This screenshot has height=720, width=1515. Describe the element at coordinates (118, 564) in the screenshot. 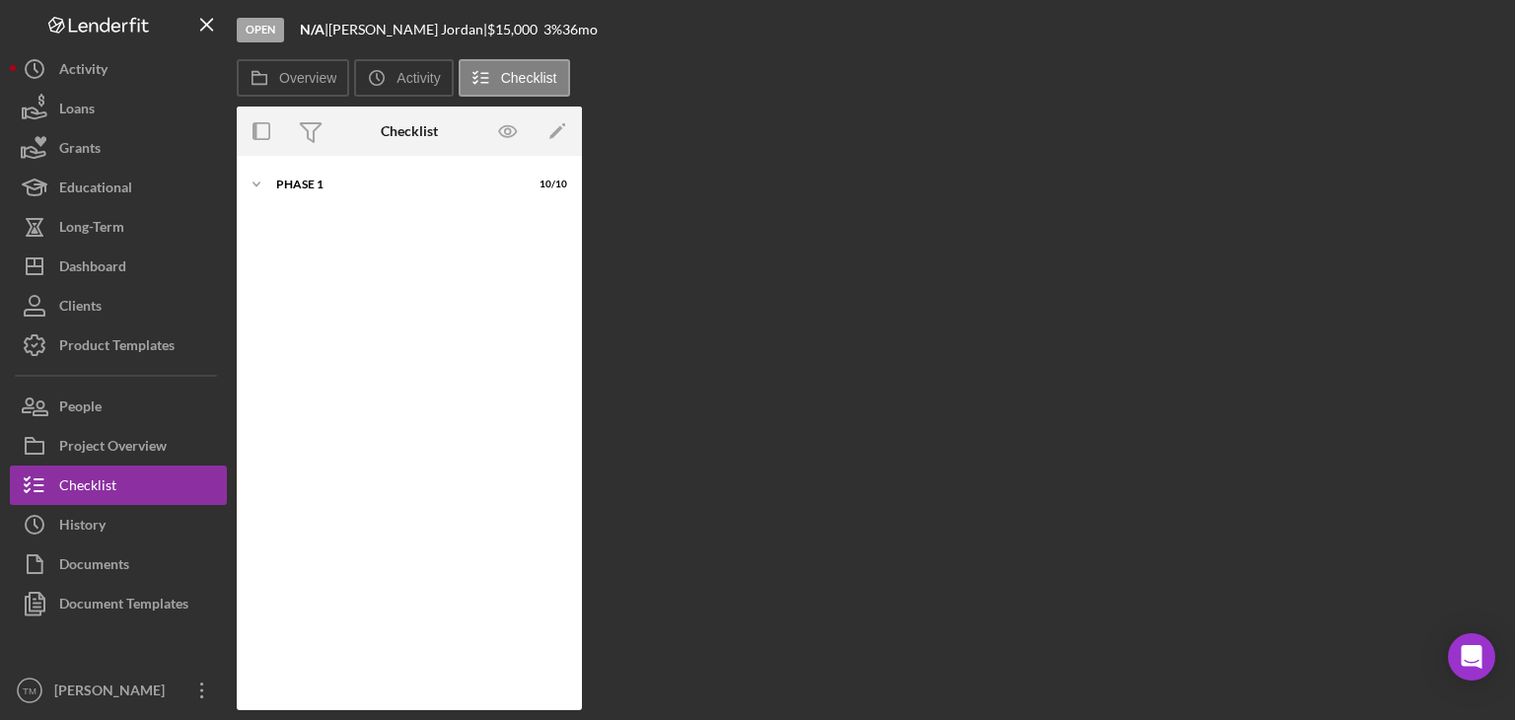

I see `button: Documents` at that location.